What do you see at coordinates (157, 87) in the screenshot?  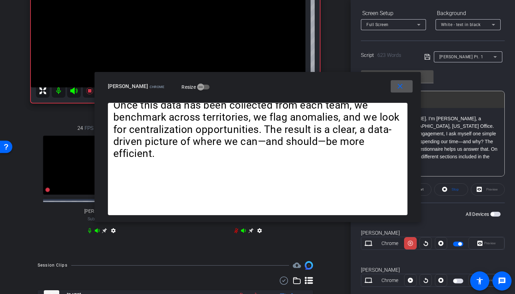 I see `span: Chrome` at bounding box center [157, 87].